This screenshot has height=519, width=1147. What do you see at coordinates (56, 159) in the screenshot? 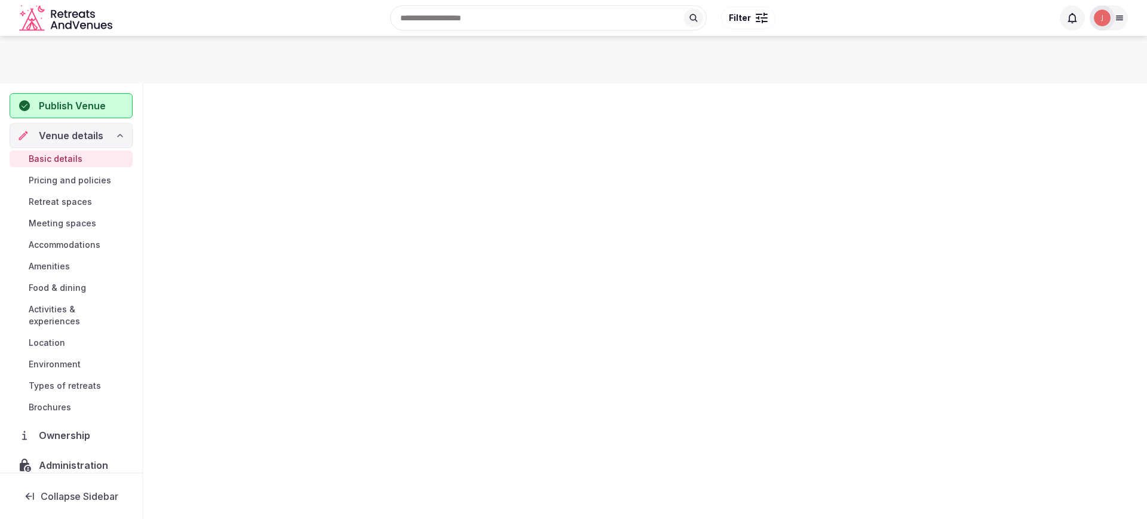
I see `span: Basic details` at bounding box center [56, 159].